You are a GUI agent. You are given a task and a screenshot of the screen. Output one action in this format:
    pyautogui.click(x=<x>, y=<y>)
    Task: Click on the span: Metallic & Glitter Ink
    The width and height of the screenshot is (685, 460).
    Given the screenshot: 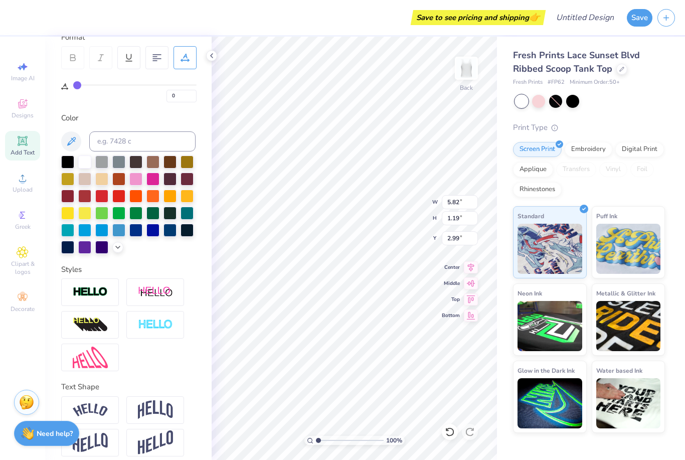 What is the action you would take?
    pyautogui.click(x=626, y=293)
    